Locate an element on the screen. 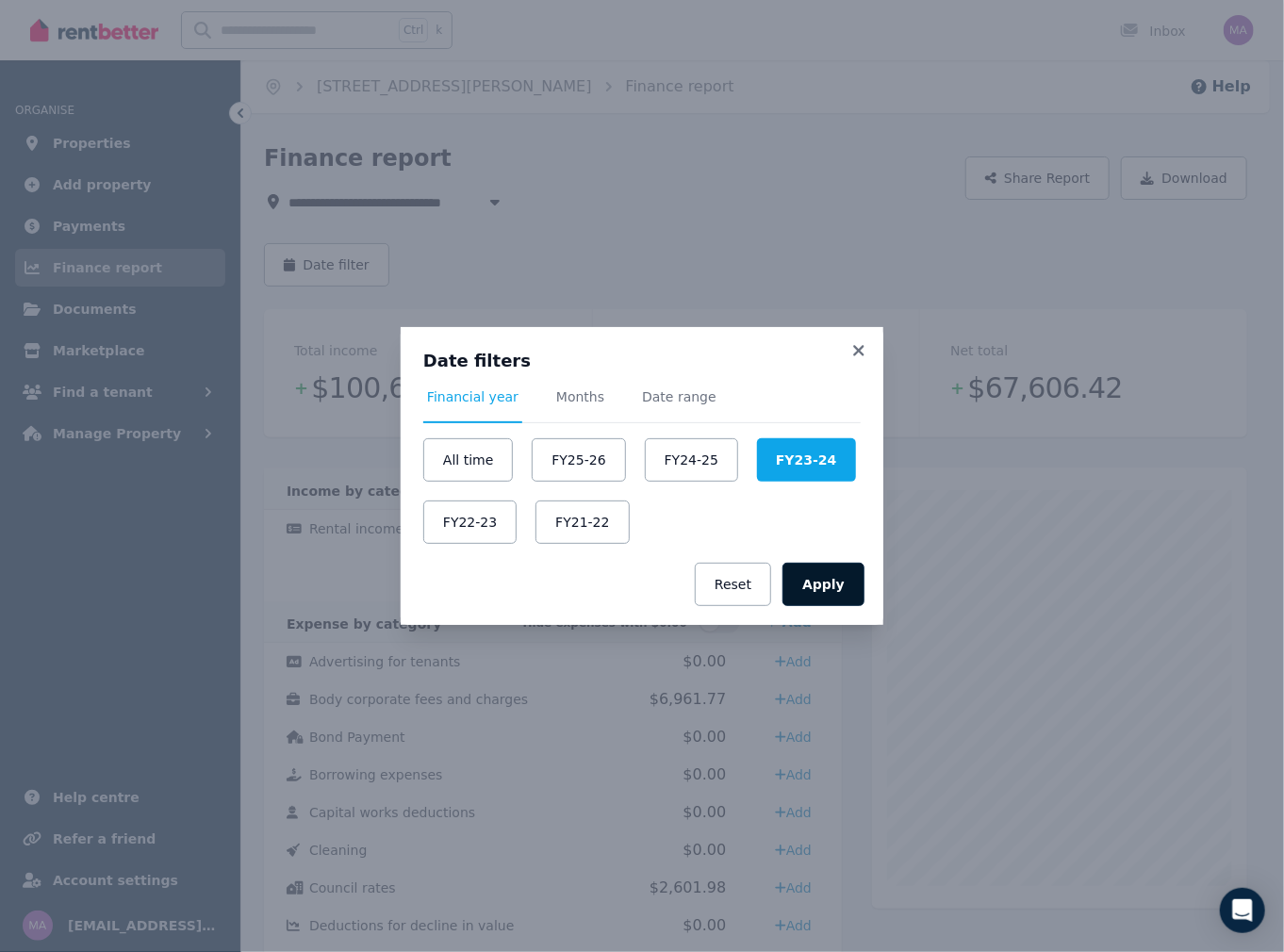 Image resolution: width=1284 pixels, height=952 pixels. button: FY21-22 is located at coordinates (582, 522).